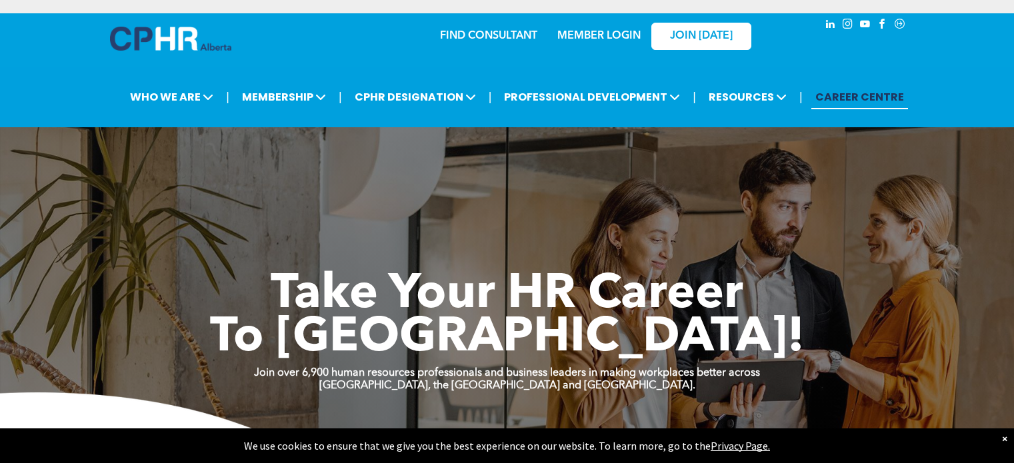 This screenshot has height=463, width=1014. I want to click on span: MEMBERSHIP, so click(284, 97).